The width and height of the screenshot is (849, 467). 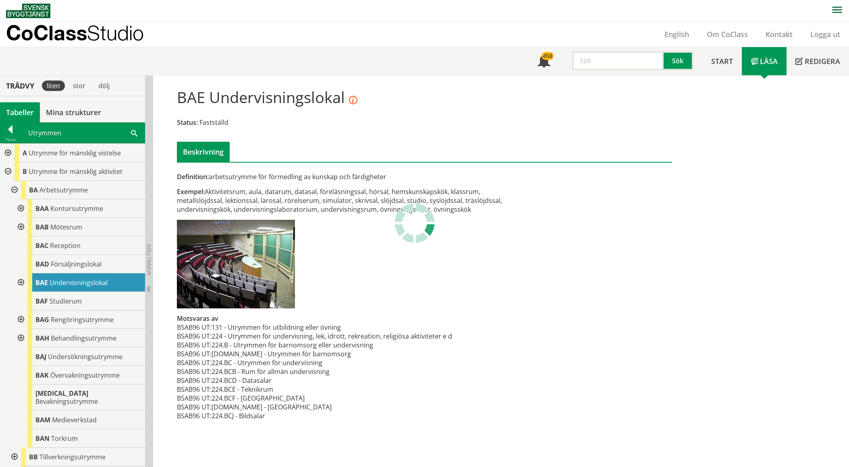 I want to click on input: Sök, so click(x=618, y=61).